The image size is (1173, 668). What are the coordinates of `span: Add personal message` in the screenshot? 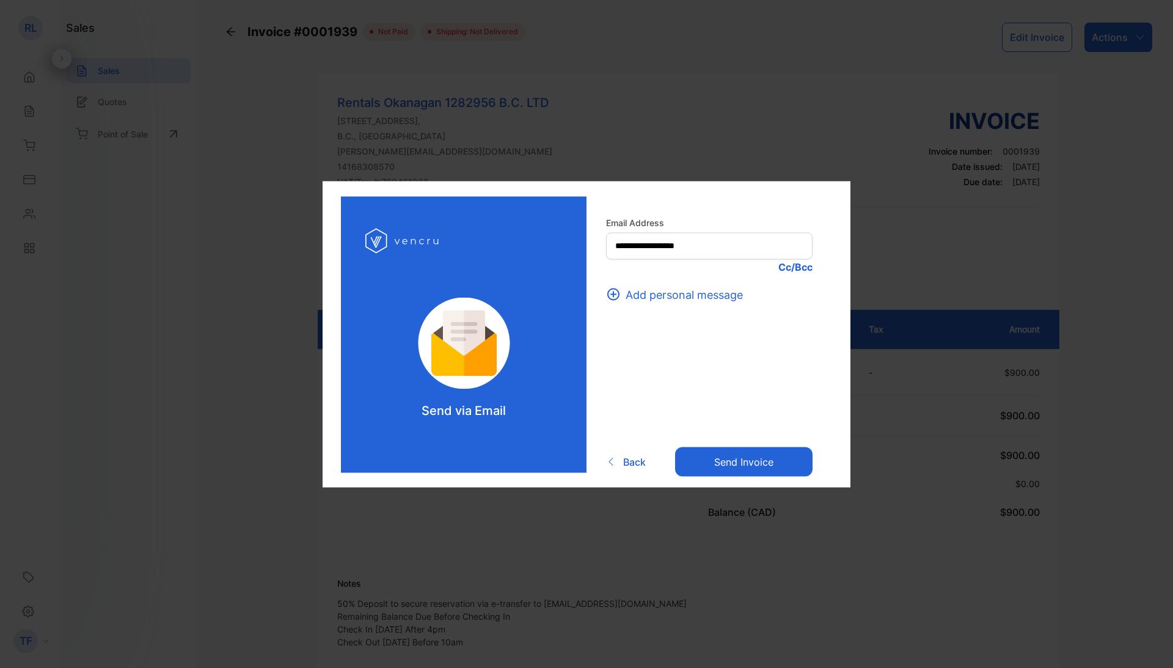 It's located at (684, 294).